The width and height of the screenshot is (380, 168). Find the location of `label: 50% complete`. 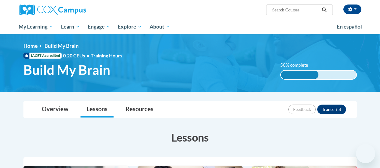

label: 50% complete is located at coordinates (298, 65).